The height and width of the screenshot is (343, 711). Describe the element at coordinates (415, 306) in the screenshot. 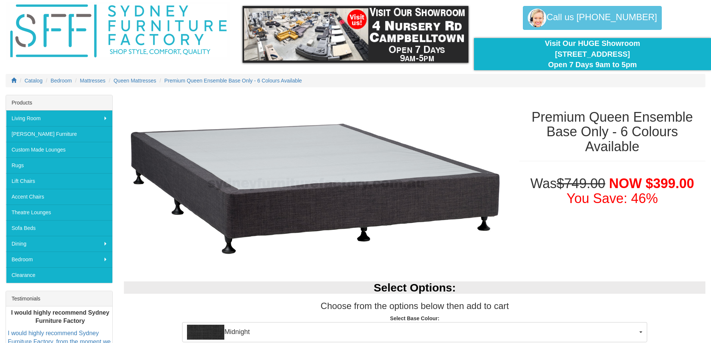

I see `h3: Choose from the options below then add to cart` at that location.